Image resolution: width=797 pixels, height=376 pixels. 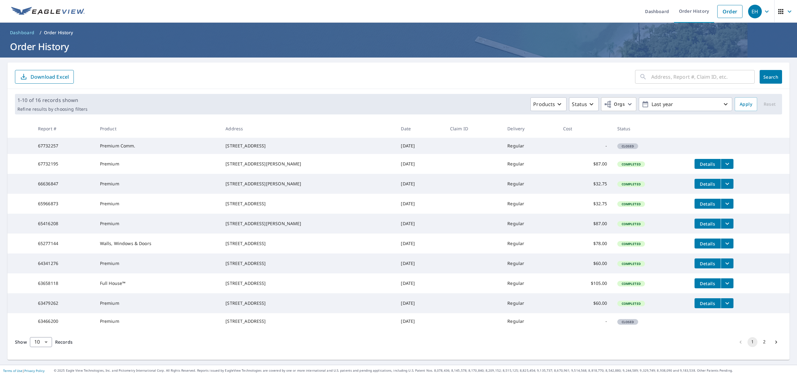 What do you see at coordinates (585, 284) in the screenshot?
I see `td: $105.00` at bounding box center [585, 284].